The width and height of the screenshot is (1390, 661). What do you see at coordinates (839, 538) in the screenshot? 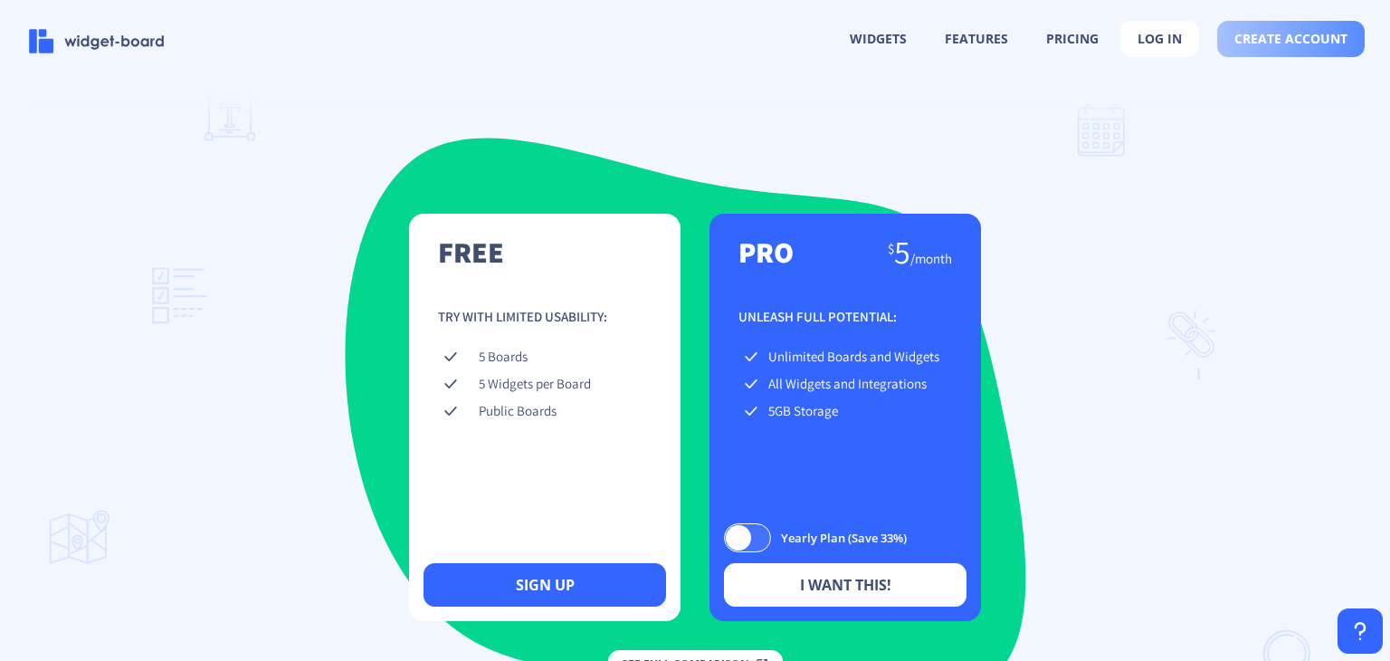
I see `span: Yearly Plan (Save 33%)` at bounding box center [839, 538].